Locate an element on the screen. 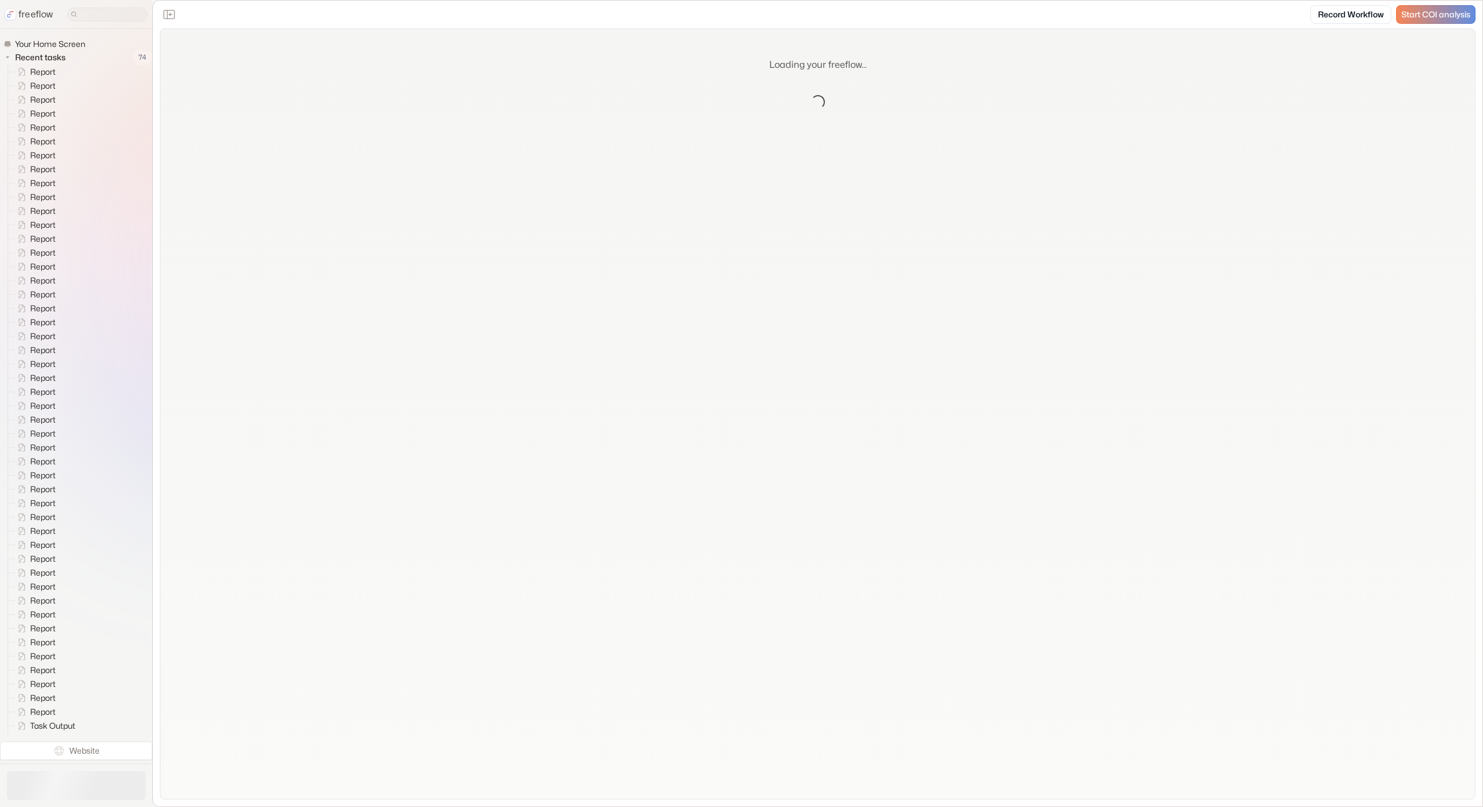  p: Loading your freeflow... is located at coordinates (818, 65).